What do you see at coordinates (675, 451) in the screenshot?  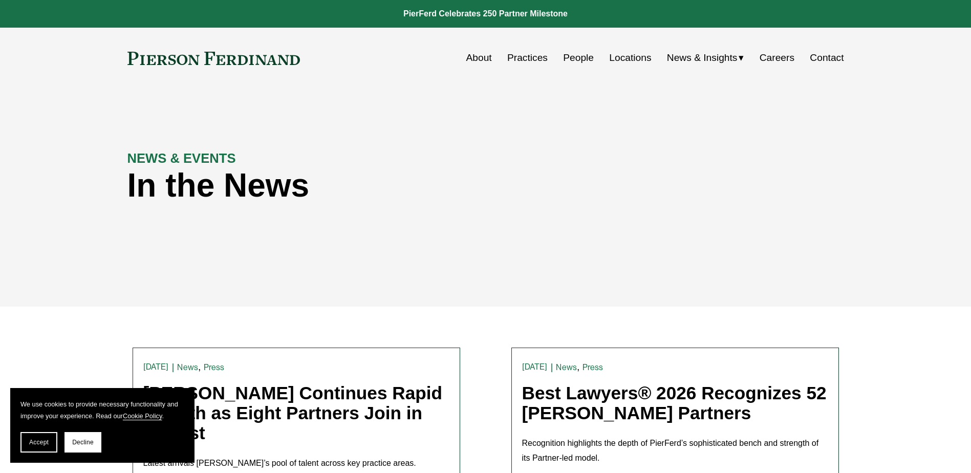 I see `p: Recognition highlights the depth of PierFerd’s sophisticated bench and strength of its Partner-le...` at bounding box center [675, 451].